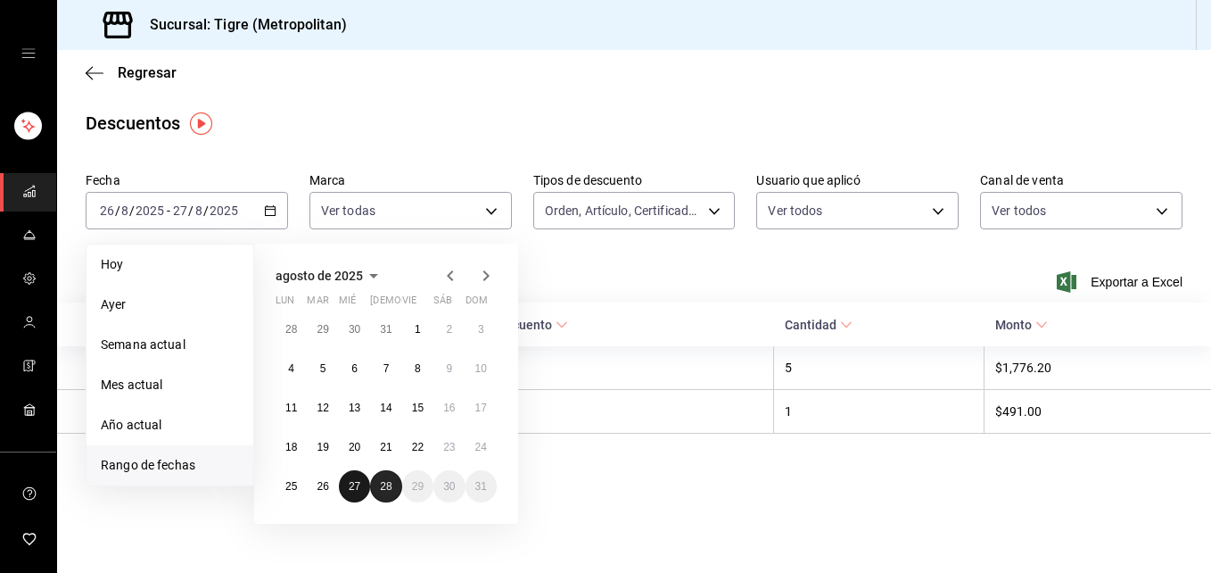 This screenshot has height=573, width=1211. I want to click on button: 18 de agosto de 2025, so click(291, 447).